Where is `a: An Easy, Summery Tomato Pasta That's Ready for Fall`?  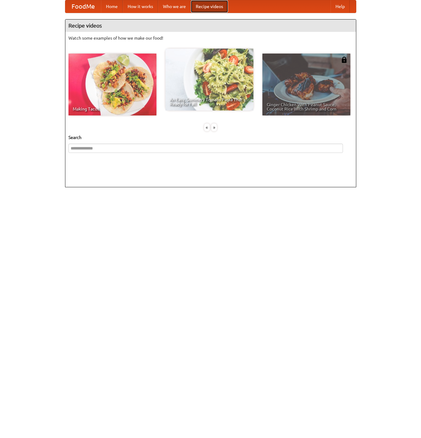
a: An Easy, Summery Tomato Pasta That's Ready for Fall is located at coordinates (209, 80).